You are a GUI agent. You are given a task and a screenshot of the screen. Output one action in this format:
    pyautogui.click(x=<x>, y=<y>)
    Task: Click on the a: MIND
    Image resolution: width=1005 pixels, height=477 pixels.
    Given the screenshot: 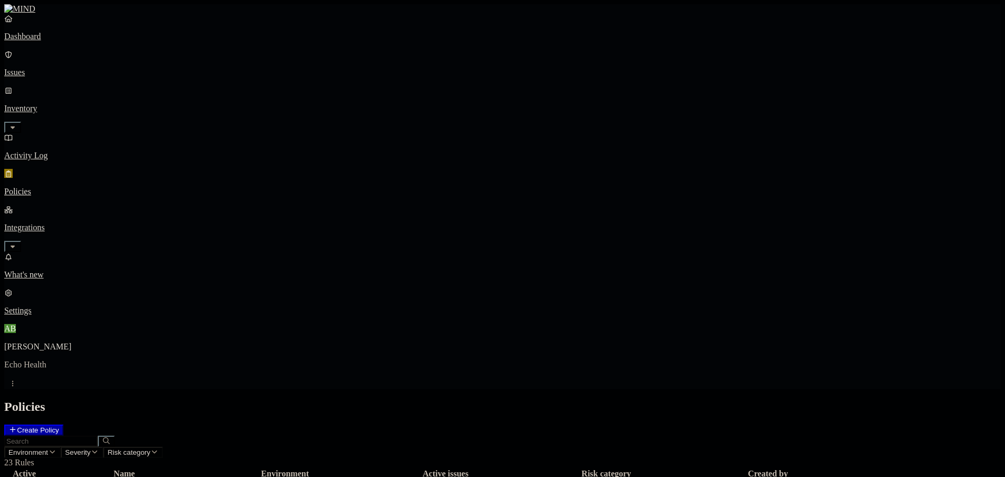 What is the action you would take?
    pyautogui.click(x=503, y=9)
    